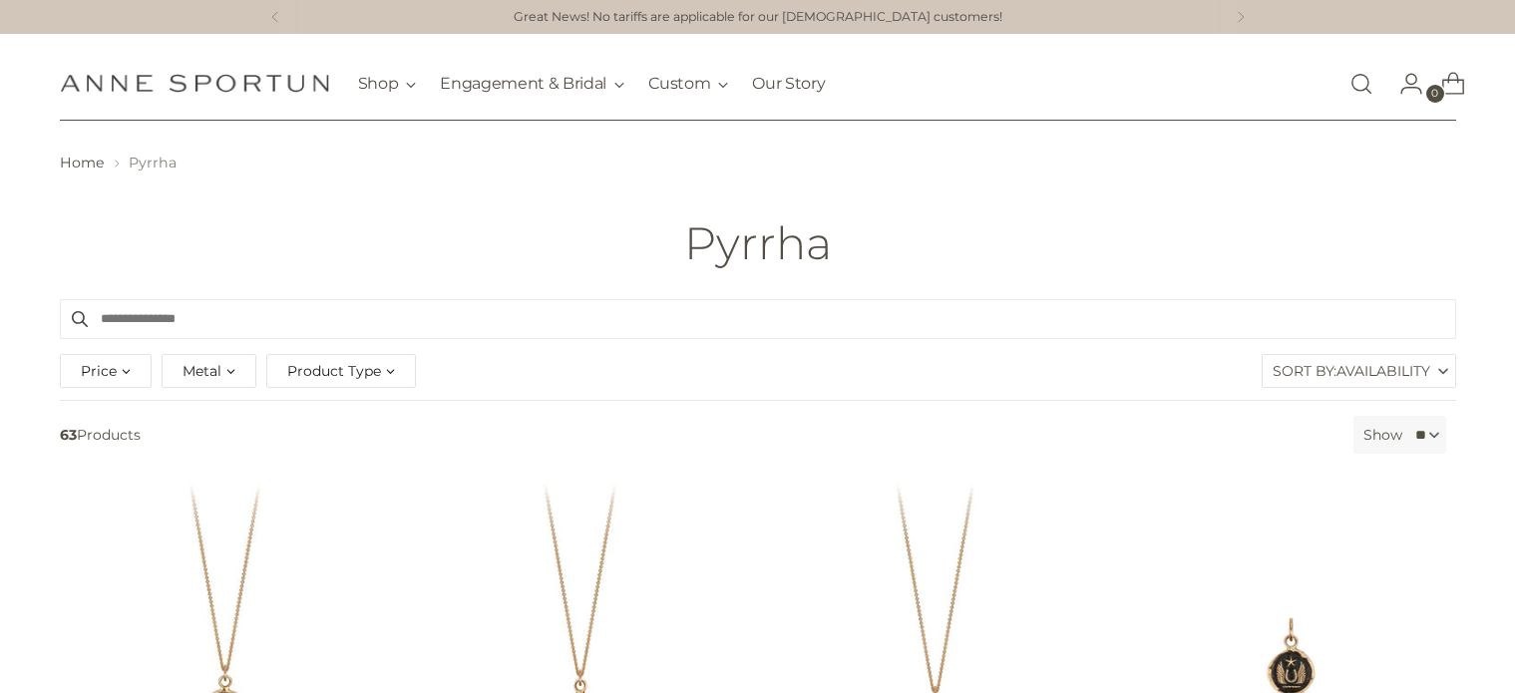 The width and height of the screenshot is (1515, 693). Describe the element at coordinates (758, 319) in the screenshot. I see `input: Search products` at that location.